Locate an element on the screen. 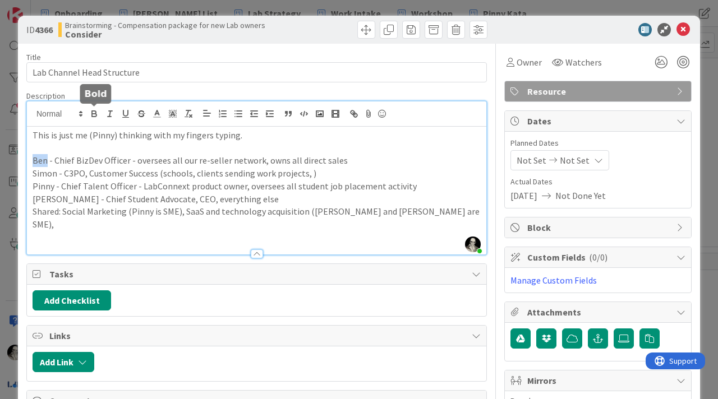  p: Ben - Chief BizDev Officer - oversees all our re-seller network, owns all direct sales is located at coordinates (256, 160).